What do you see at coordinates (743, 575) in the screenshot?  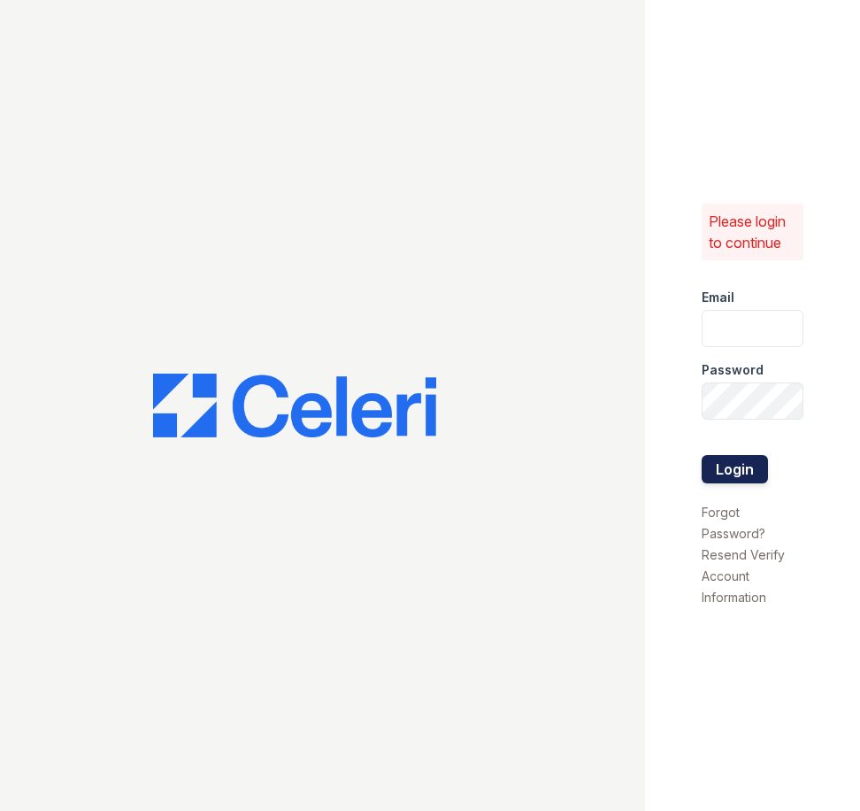 I see `a: Resend Verify Account Information` at bounding box center [743, 575].